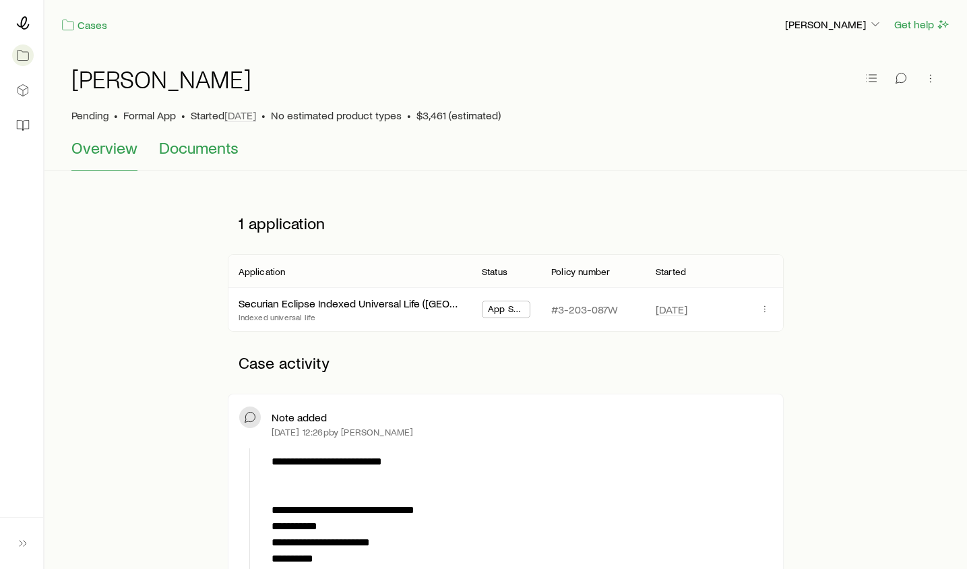  What do you see at coordinates (506, 223) in the screenshot?
I see `p: 1 application` at bounding box center [506, 223].